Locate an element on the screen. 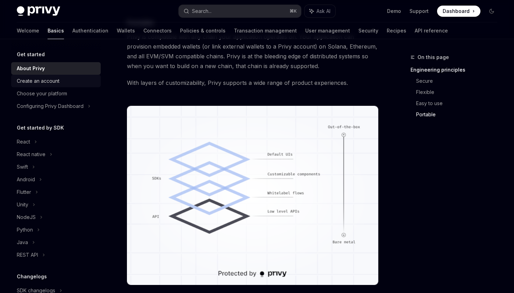 This screenshot has height=293, width=514. a: Wallets is located at coordinates (126, 31).